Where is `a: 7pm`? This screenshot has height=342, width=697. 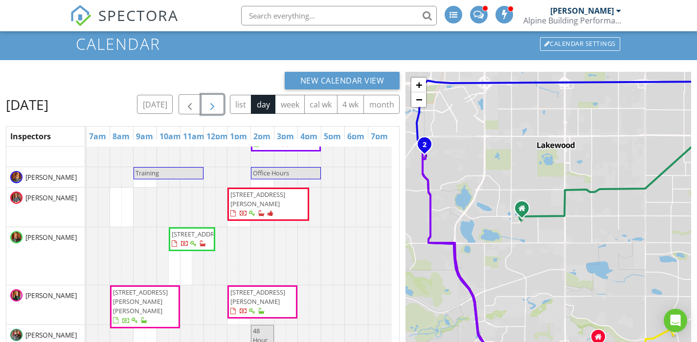
a: 7pm is located at coordinates (379, 136).